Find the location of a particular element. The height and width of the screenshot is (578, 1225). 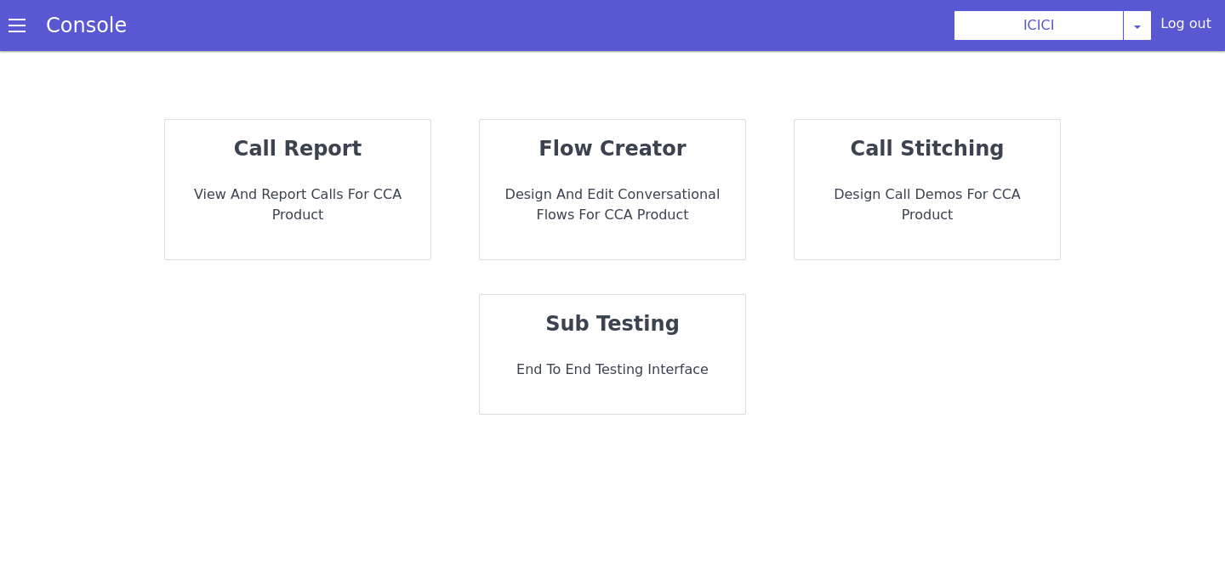

strong: call report is located at coordinates (301, 140).